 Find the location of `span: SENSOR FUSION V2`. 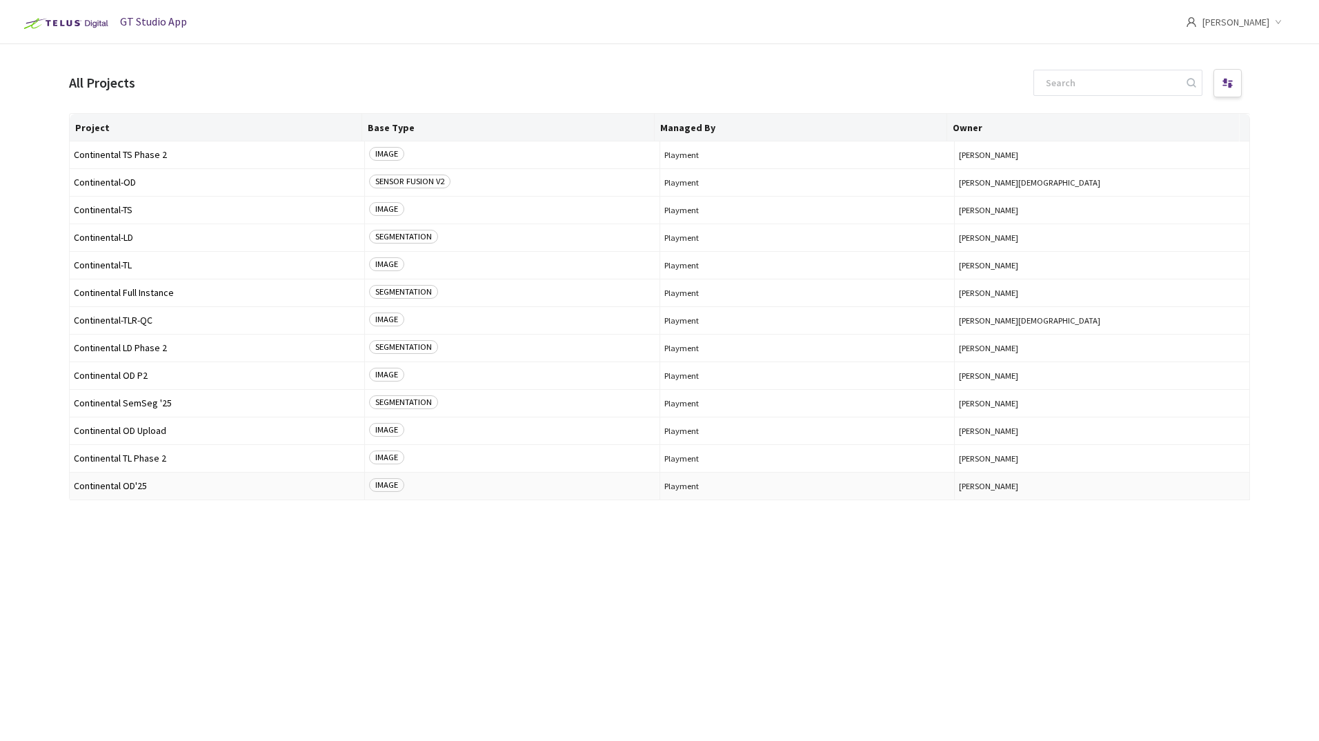

span: SENSOR FUSION V2 is located at coordinates (410, 181).